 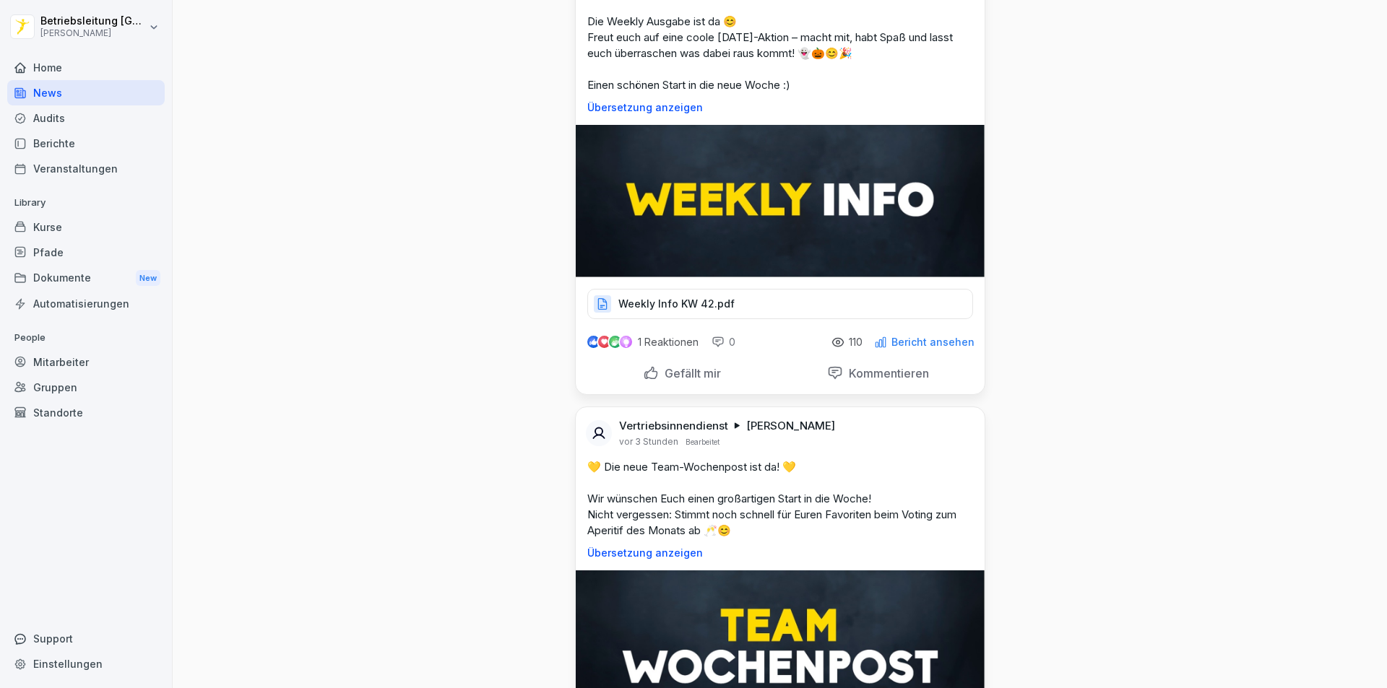 What do you see at coordinates (86, 387) in the screenshot?
I see `a: Gruppen` at bounding box center [86, 387].